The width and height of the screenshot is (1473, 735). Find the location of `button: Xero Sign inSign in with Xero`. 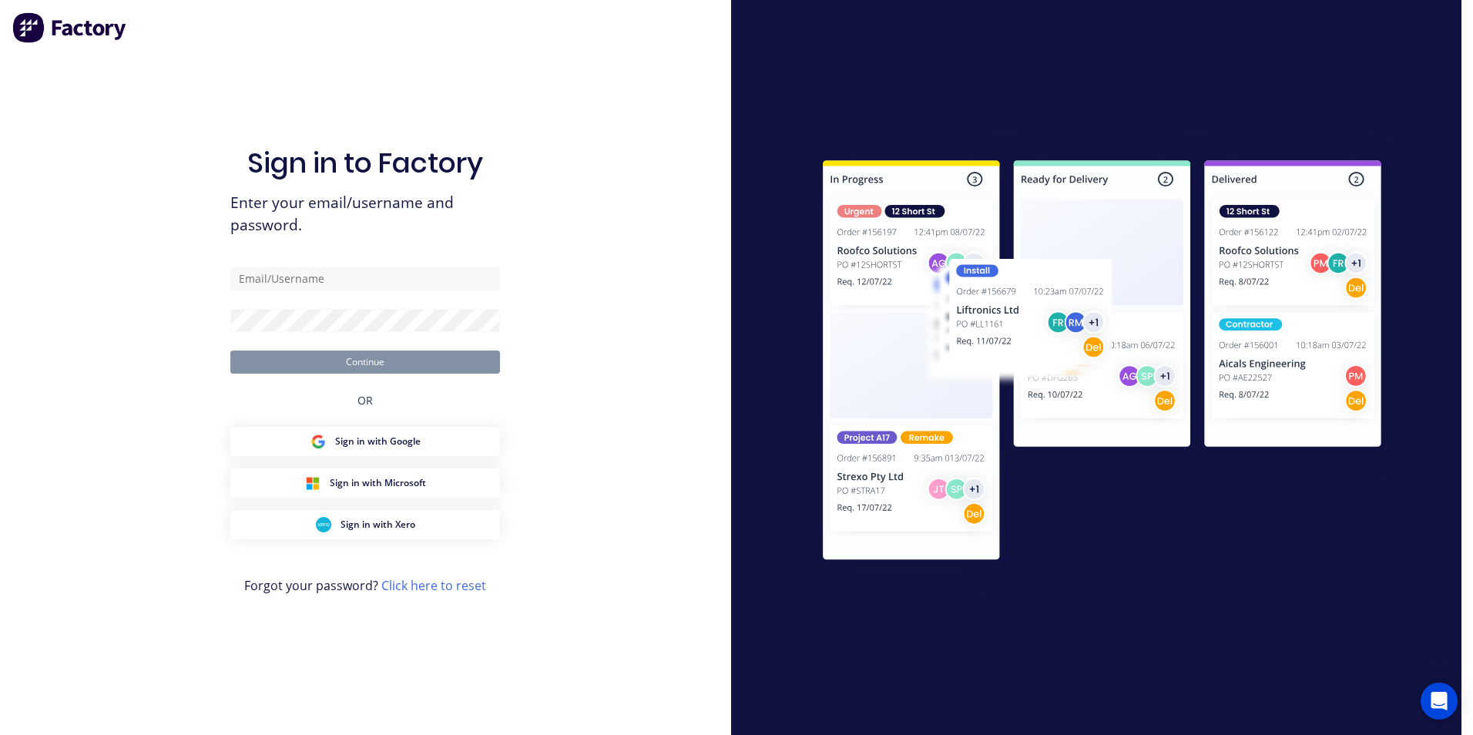

button: Xero Sign inSign in with Xero is located at coordinates (365, 525).